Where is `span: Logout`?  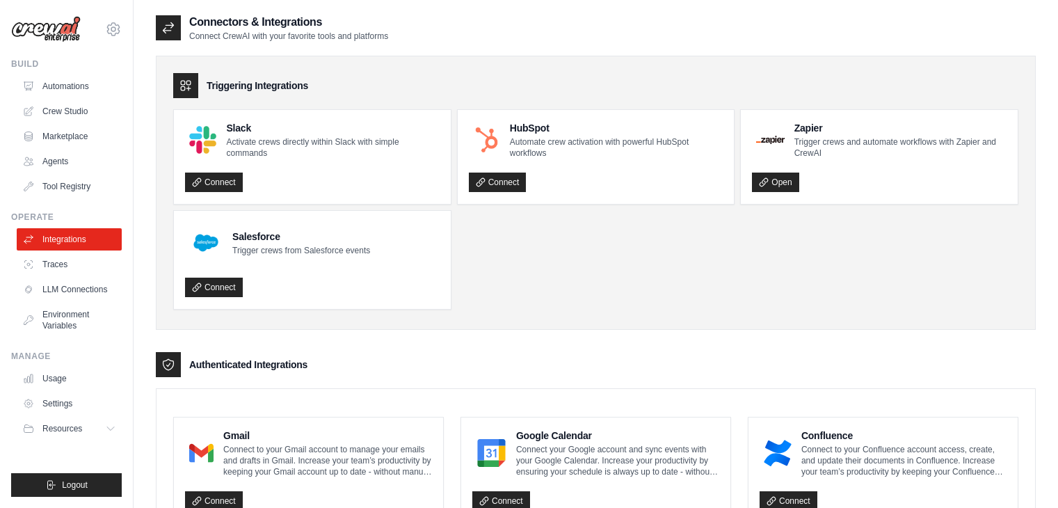 span: Logout is located at coordinates (74, 485).